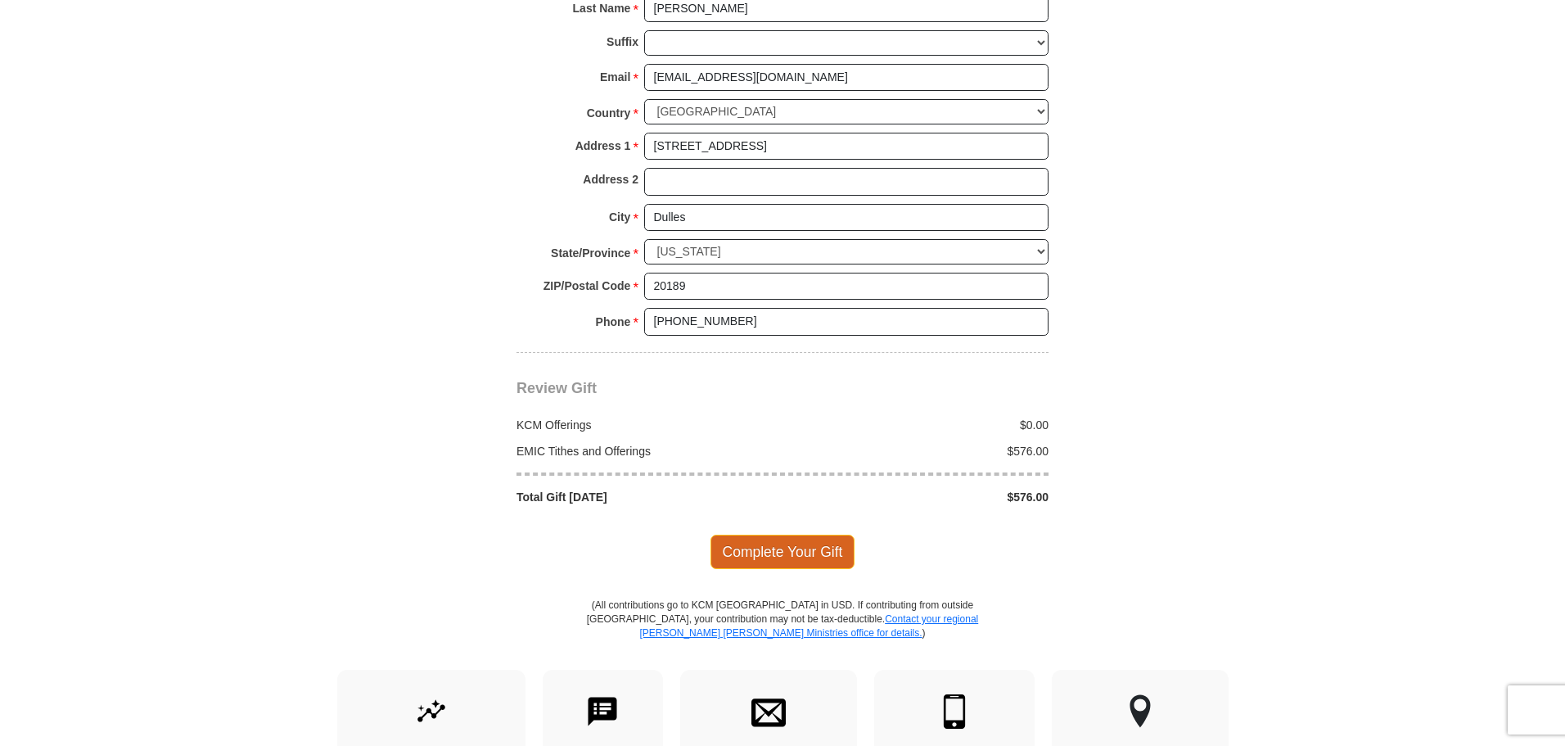 The height and width of the screenshot is (746, 1565). What do you see at coordinates (557, 388) in the screenshot?
I see `span: Review Gift` at bounding box center [557, 388].